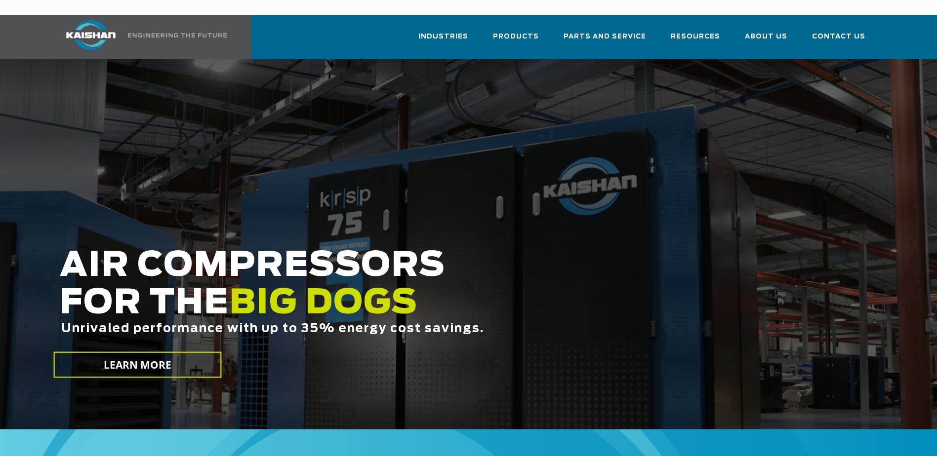 The height and width of the screenshot is (456, 937). Describe the element at coordinates (273, 329) in the screenshot. I see `span: Unrivaled performance with up to 35% energy cost savings.` at that location.